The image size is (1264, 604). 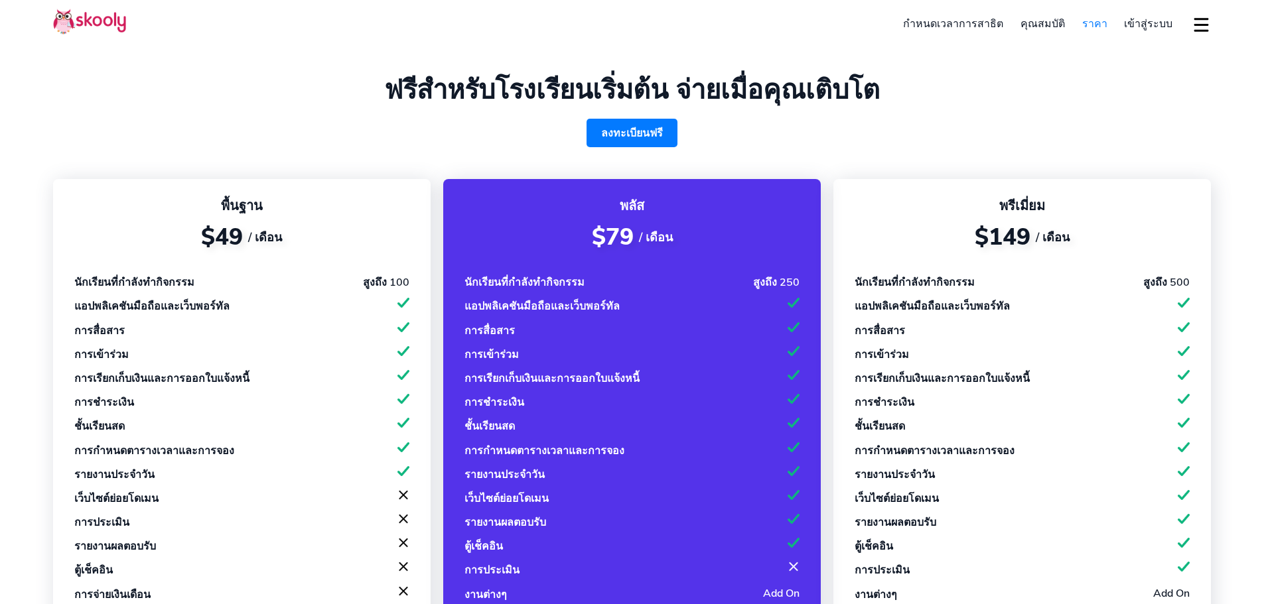 I want to click on a: ลงทะเบียนฟรี, so click(x=632, y=133).